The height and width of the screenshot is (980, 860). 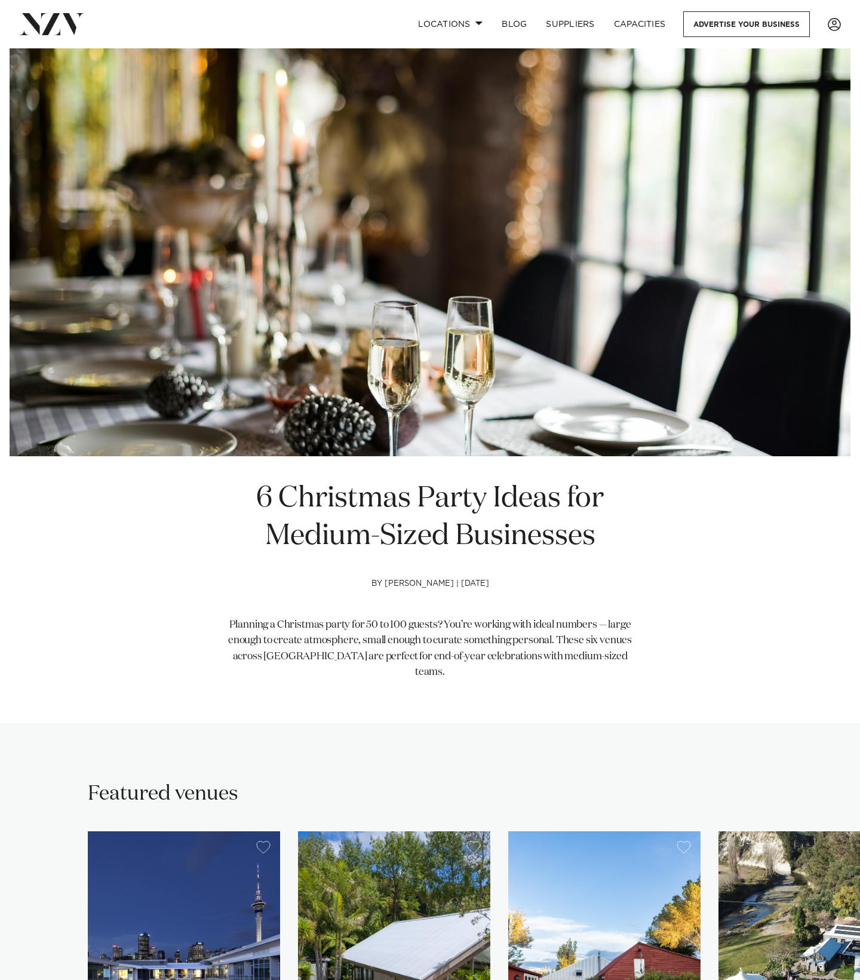 I want to click on h1: 6 Christmas Party Ideas for Medium-Sized Businesses, so click(x=430, y=518).